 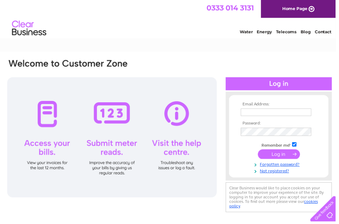 What do you see at coordinates (282, 105) in the screenshot?
I see `th: Email Address:` at bounding box center [282, 105].